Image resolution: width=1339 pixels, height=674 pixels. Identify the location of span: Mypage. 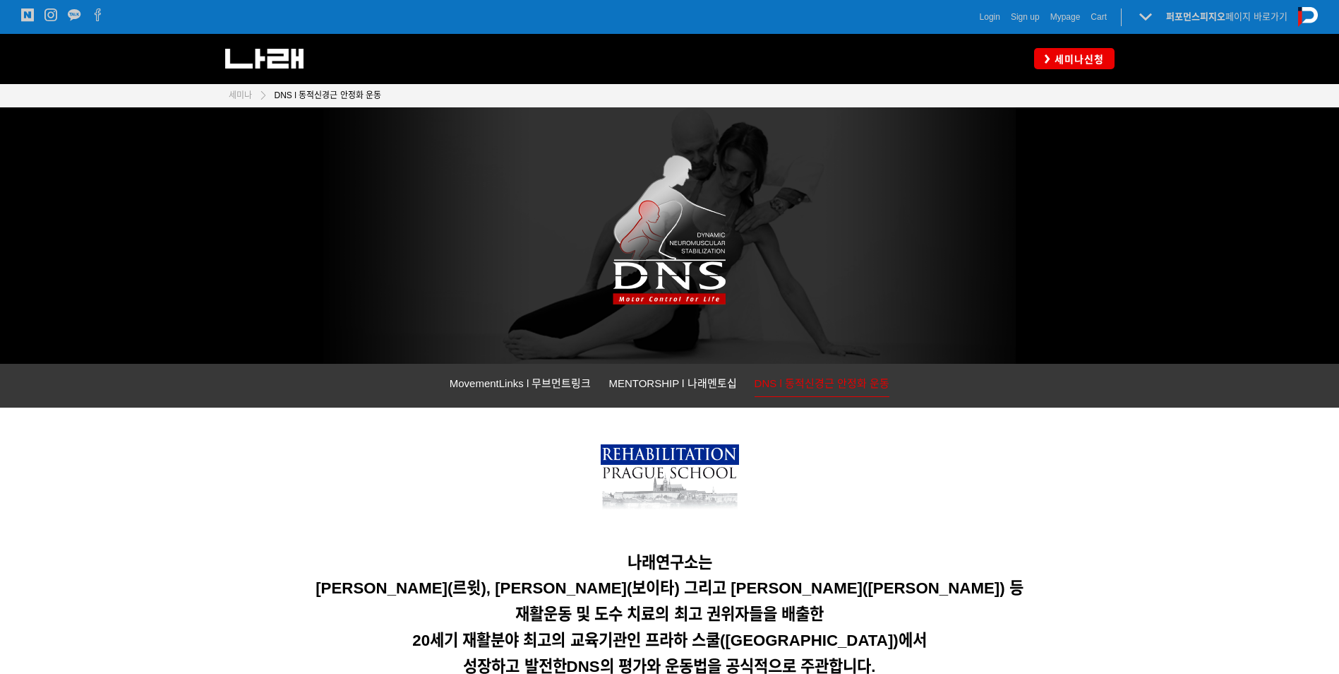
(1065, 17).